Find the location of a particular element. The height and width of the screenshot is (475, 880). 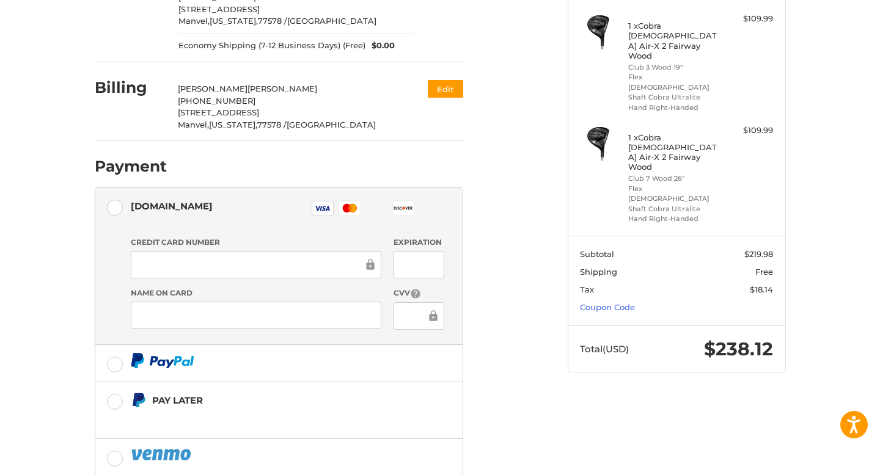

span: Tax is located at coordinates (586, 290).